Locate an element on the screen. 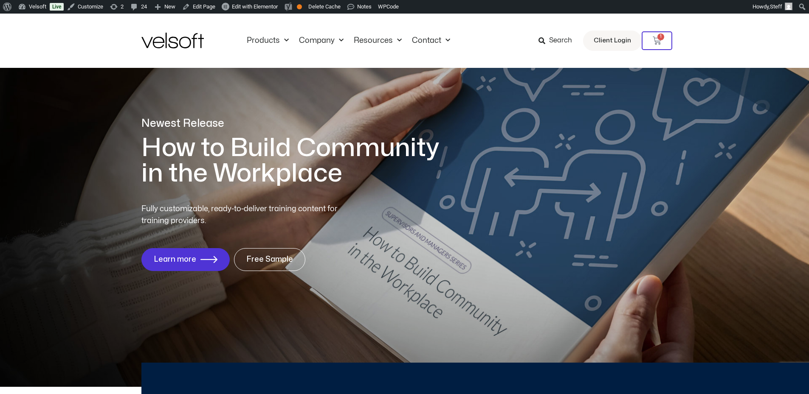 The width and height of the screenshot is (809, 394). span: 1 is located at coordinates (661, 37).